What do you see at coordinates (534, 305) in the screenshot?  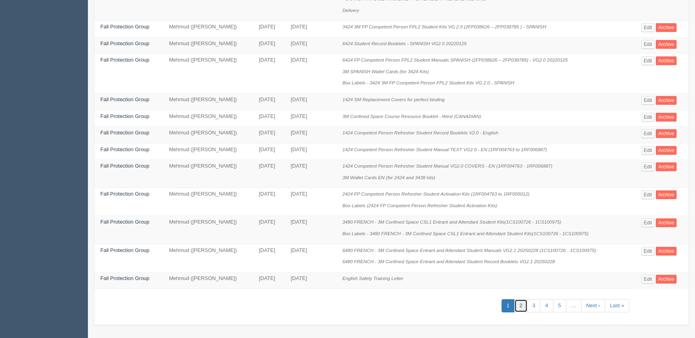 I see `a: 3` at bounding box center [534, 305].